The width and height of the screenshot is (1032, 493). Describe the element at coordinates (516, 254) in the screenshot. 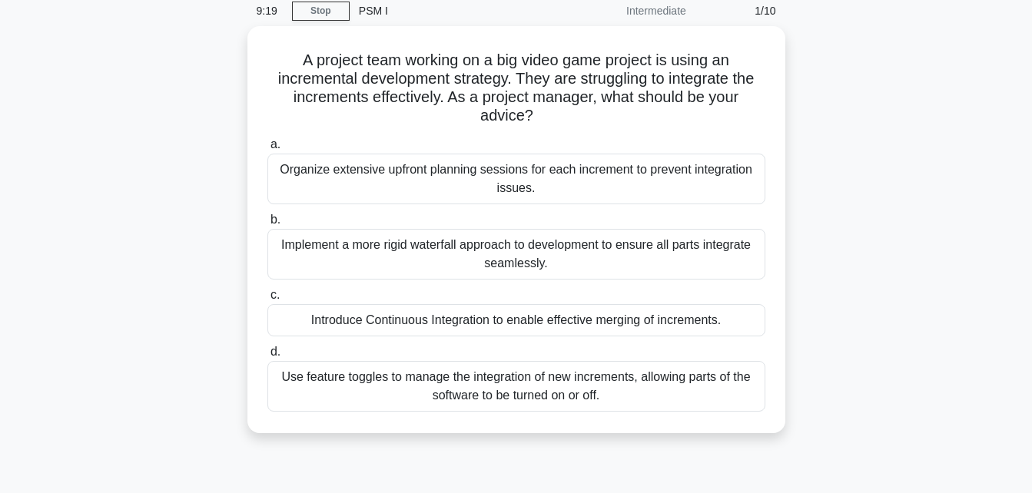

I see `div: Implement a more rigid waterfall approach to development to ensure all parts integrate seamlessly.` at that location.